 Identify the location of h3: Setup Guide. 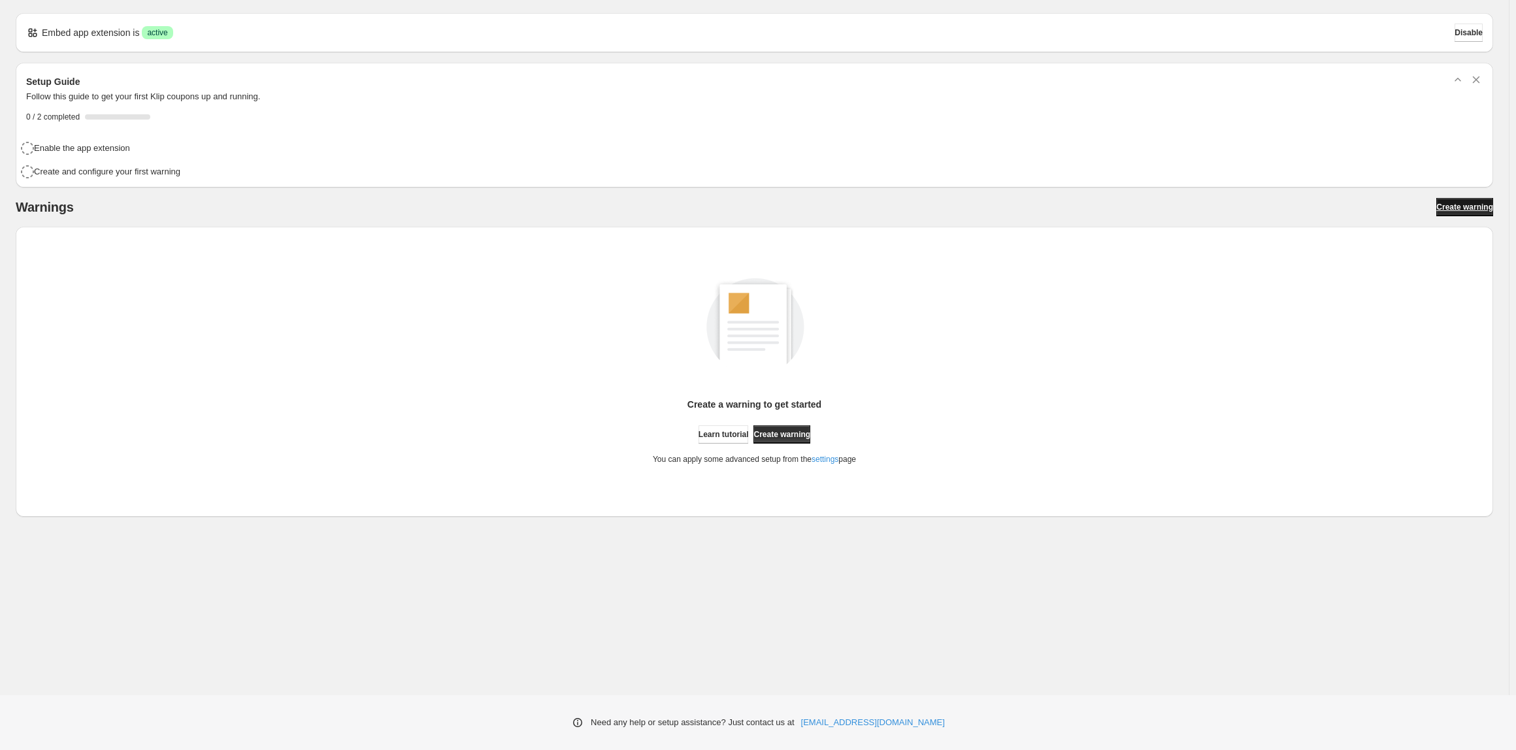
(53, 82).